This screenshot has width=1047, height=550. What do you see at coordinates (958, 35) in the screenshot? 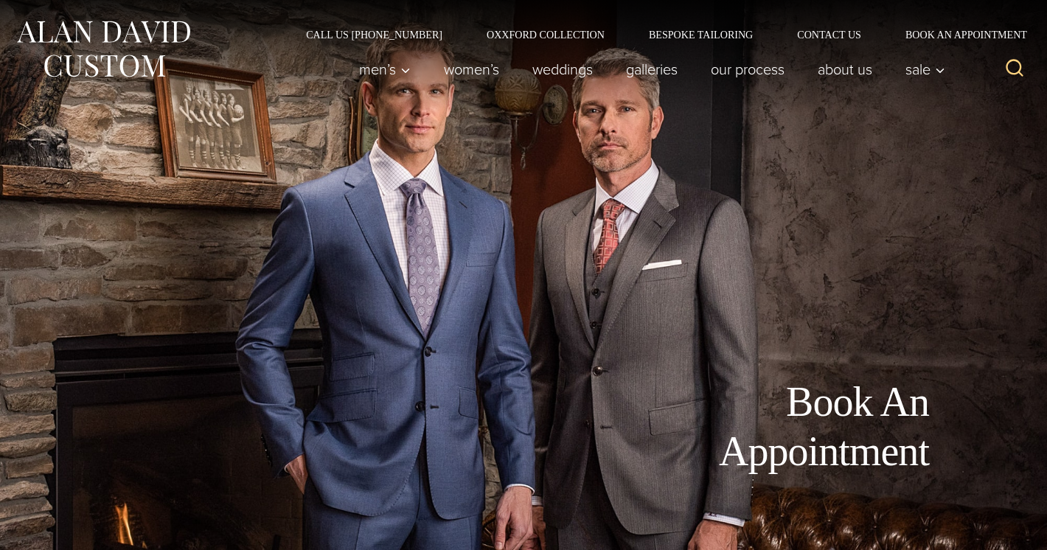
I see `a: Book an Appointment` at bounding box center [958, 35].